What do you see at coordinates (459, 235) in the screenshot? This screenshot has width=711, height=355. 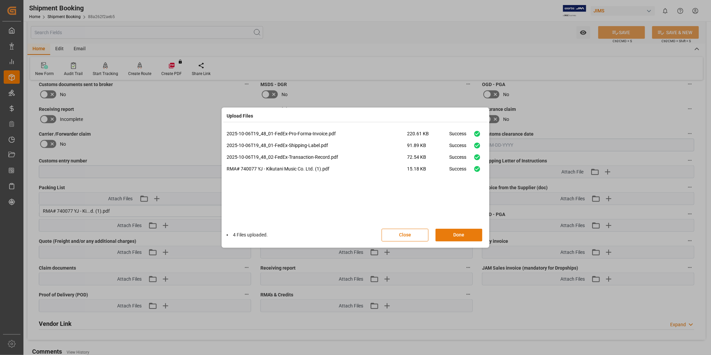 I see `button: Done` at bounding box center [459, 235].